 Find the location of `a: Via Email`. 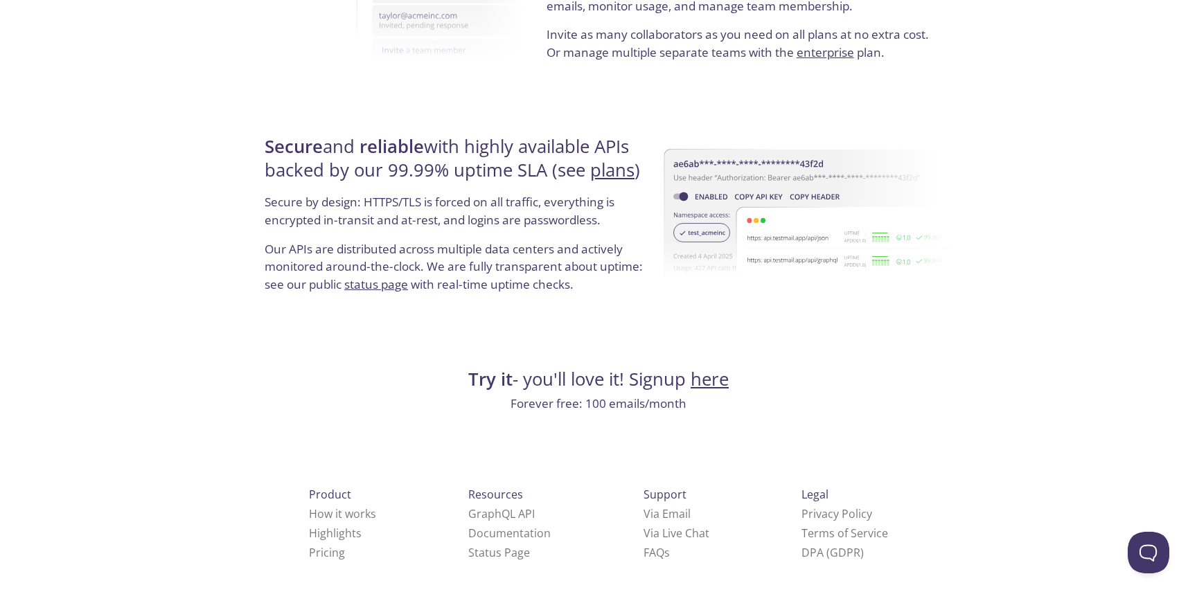

a: Via Email is located at coordinates (667, 514).